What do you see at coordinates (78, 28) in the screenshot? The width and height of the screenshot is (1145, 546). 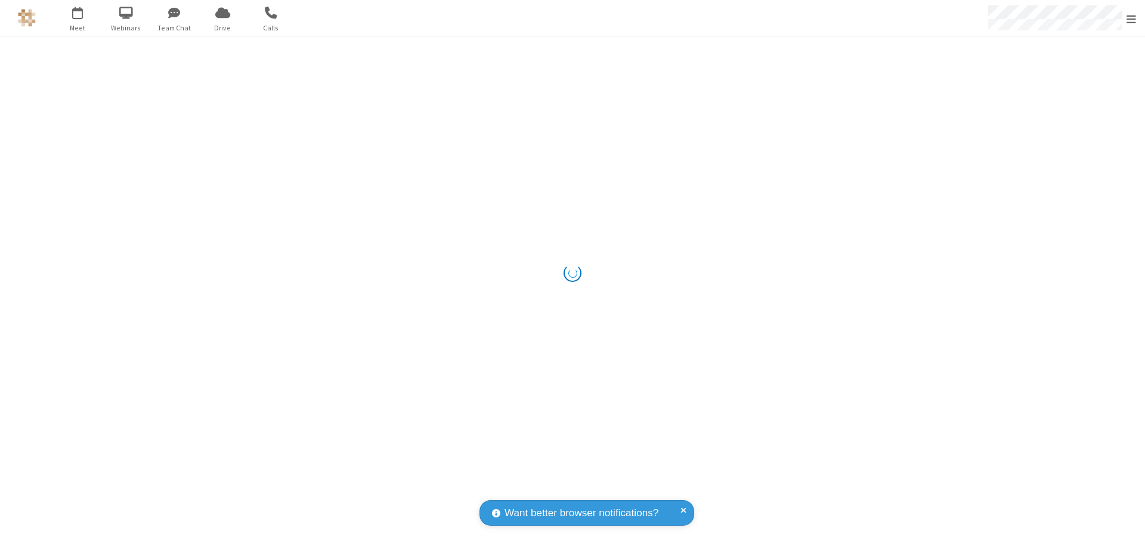 I see `span: Meet` at bounding box center [78, 28].